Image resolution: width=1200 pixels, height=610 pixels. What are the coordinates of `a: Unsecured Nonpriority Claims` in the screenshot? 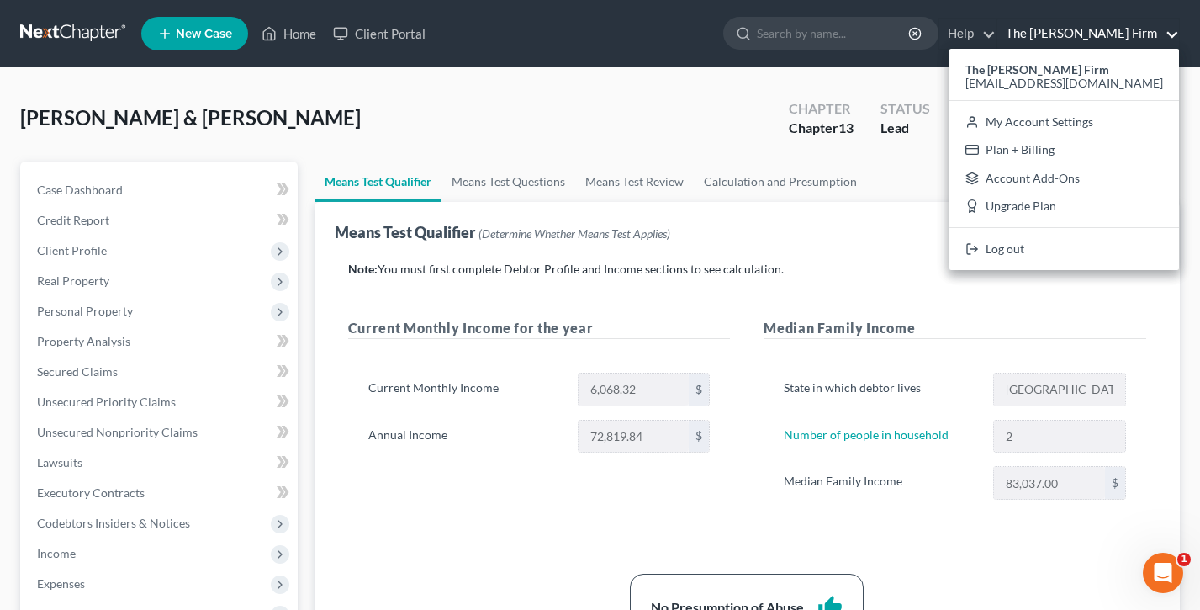 It's located at (161, 432).